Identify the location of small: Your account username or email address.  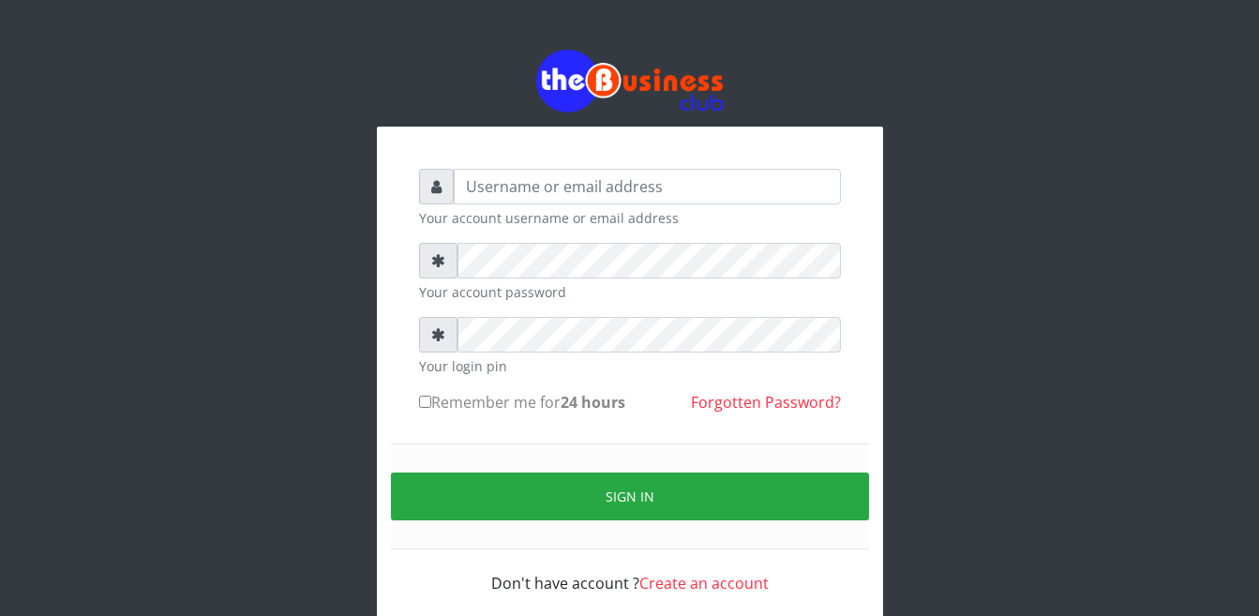
(630, 218).